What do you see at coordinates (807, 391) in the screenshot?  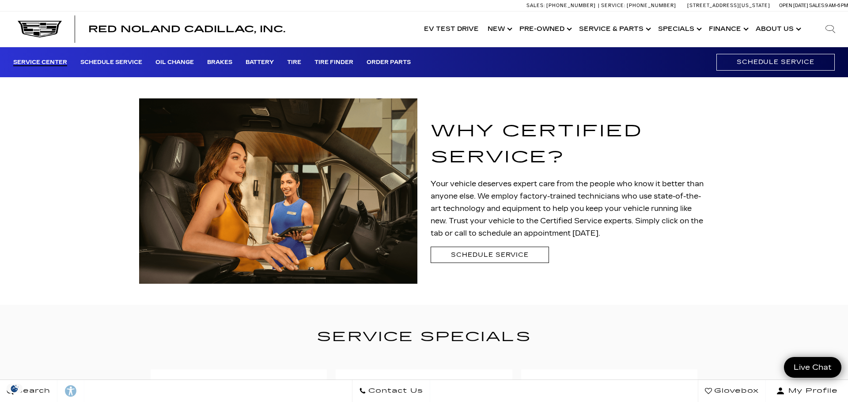 I see `button: Open user profile menu` at bounding box center [807, 391].